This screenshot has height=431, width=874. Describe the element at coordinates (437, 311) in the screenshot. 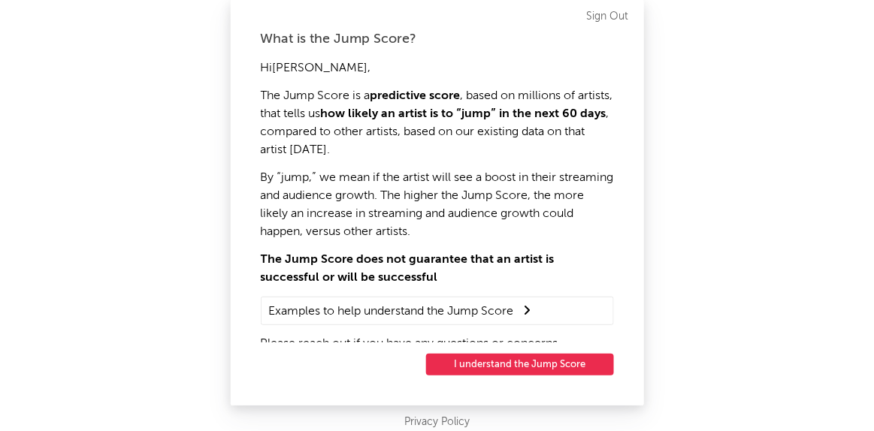

I see `summary: Examples to help understand the Jump Score` at that location.